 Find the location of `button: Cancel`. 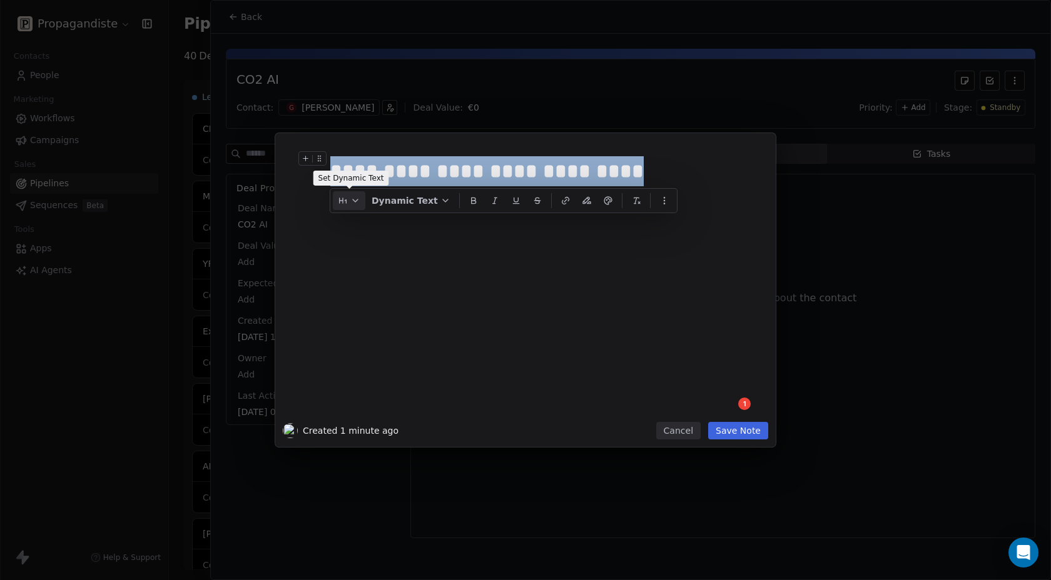

button: Cancel is located at coordinates (678, 431).